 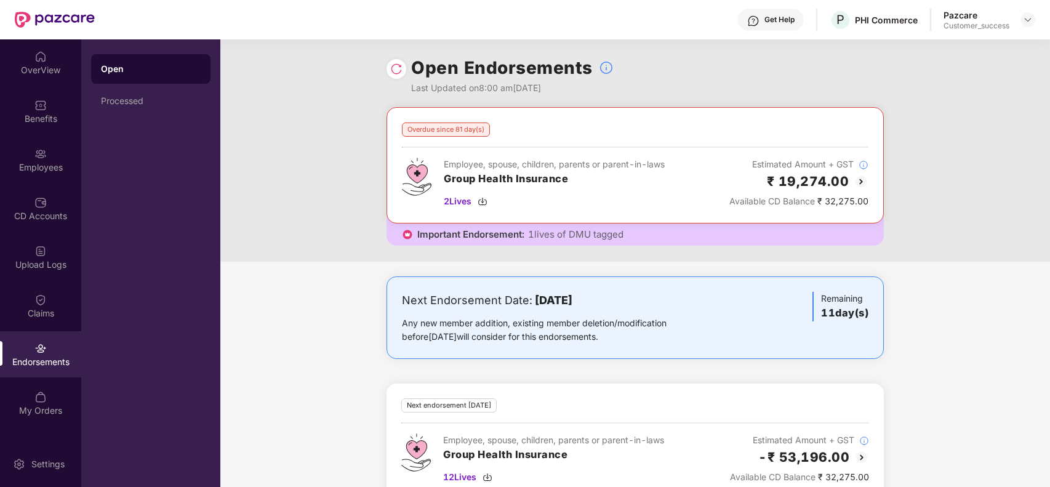 I want to click on div: Remaining, so click(x=840, y=306).